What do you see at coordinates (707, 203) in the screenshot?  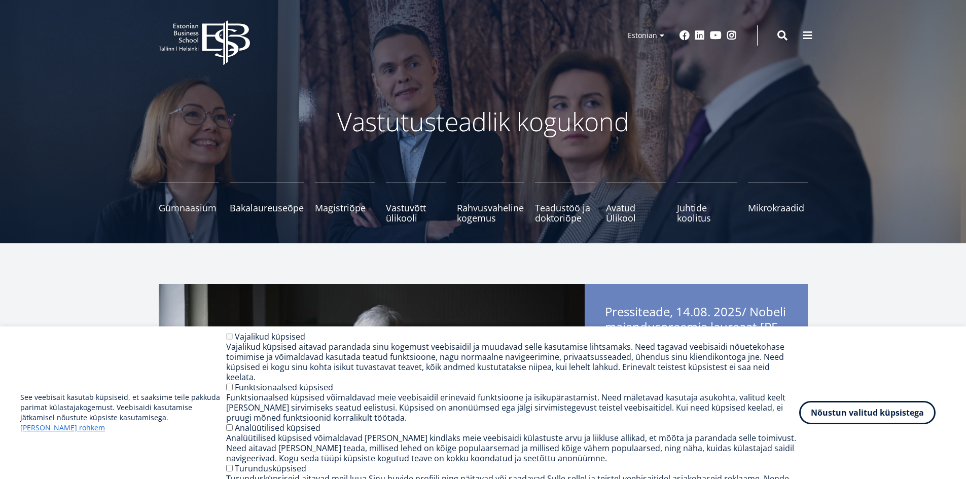 I see `a: Juhtide koolitus` at bounding box center [707, 203].